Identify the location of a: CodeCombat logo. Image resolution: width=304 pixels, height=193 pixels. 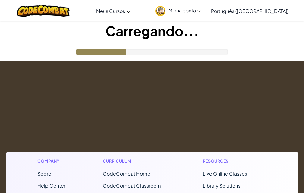
(43, 11).